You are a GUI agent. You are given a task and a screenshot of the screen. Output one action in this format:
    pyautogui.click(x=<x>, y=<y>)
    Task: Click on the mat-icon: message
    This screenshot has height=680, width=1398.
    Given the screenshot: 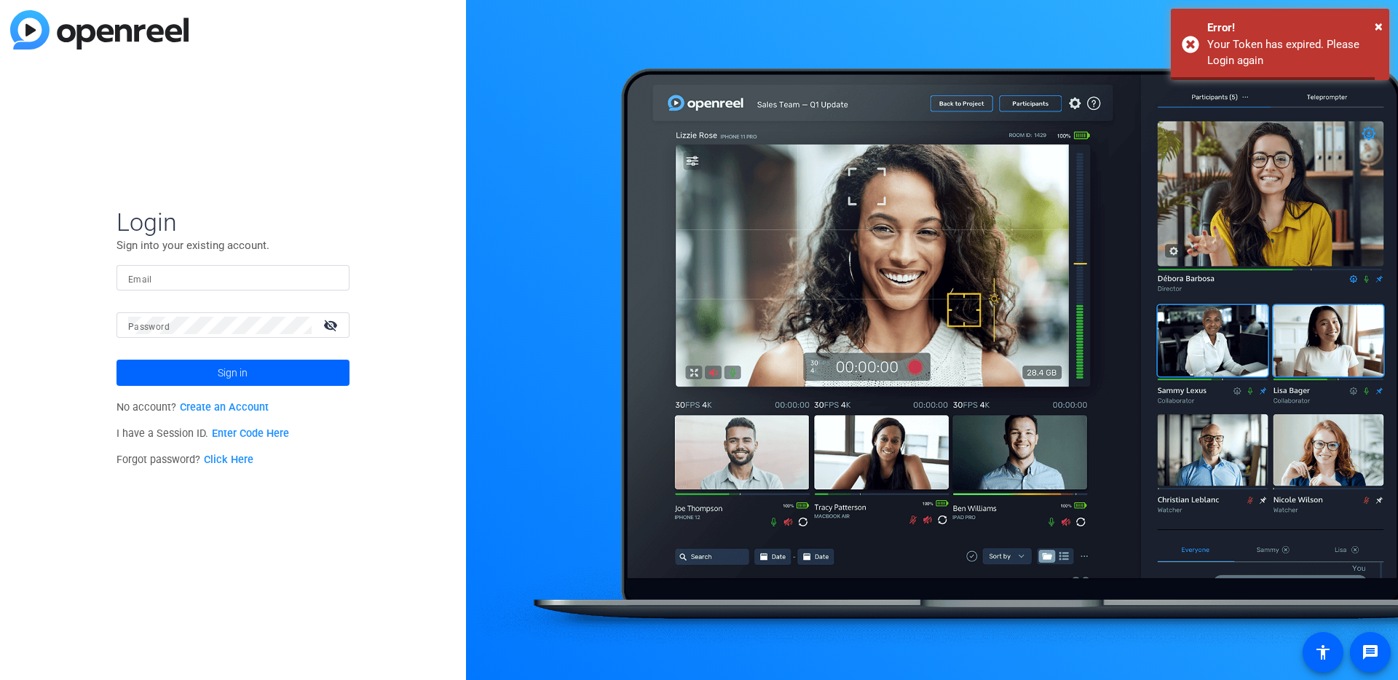 What is the action you would take?
    pyautogui.click(x=1371, y=653)
    